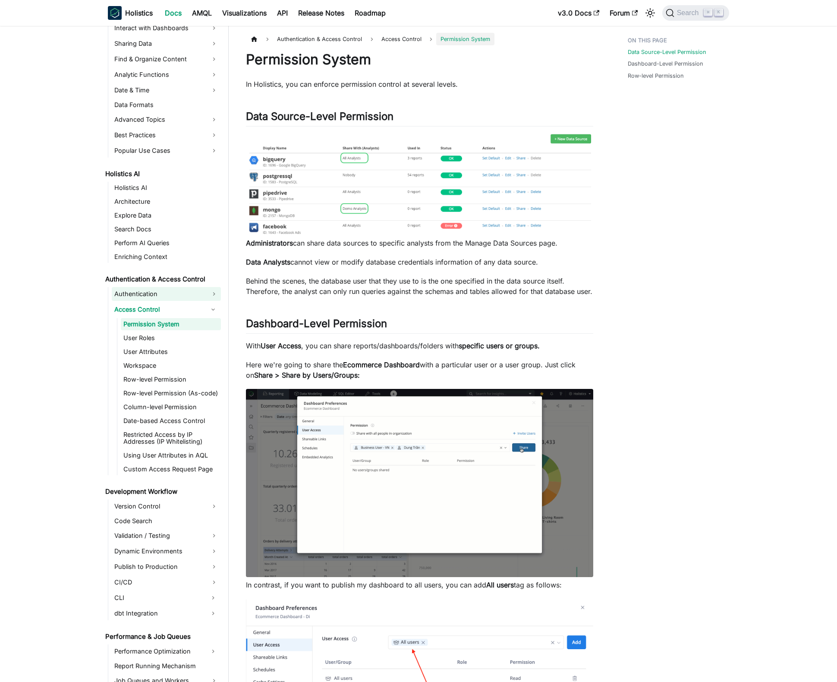 The image size is (837, 682). What do you see at coordinates (162, 279) in the screenshot?
I see `a: Authentication & Access Control` at bounding box center [162, 279].